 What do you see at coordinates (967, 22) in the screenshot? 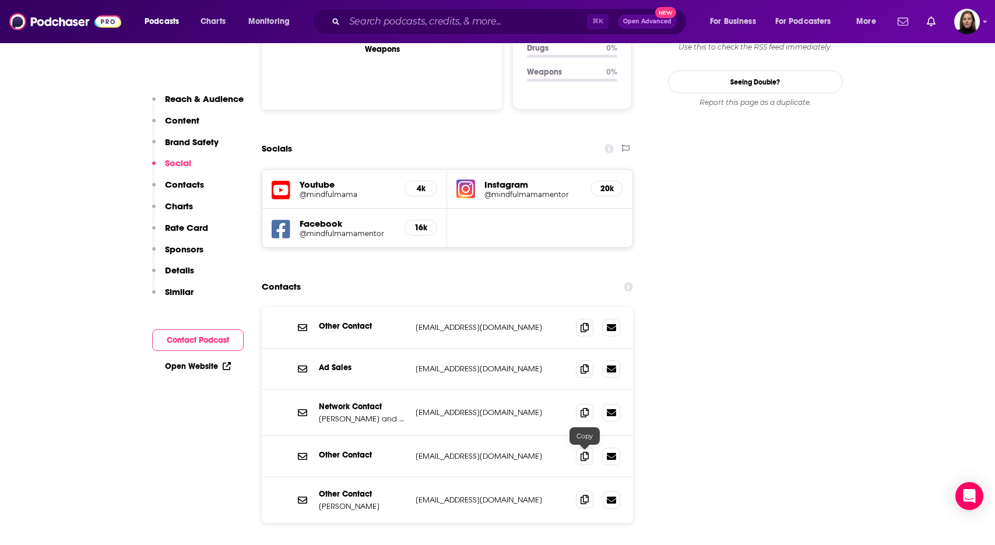
I see `button: Show profile menu` at bounding box center [967, 22].